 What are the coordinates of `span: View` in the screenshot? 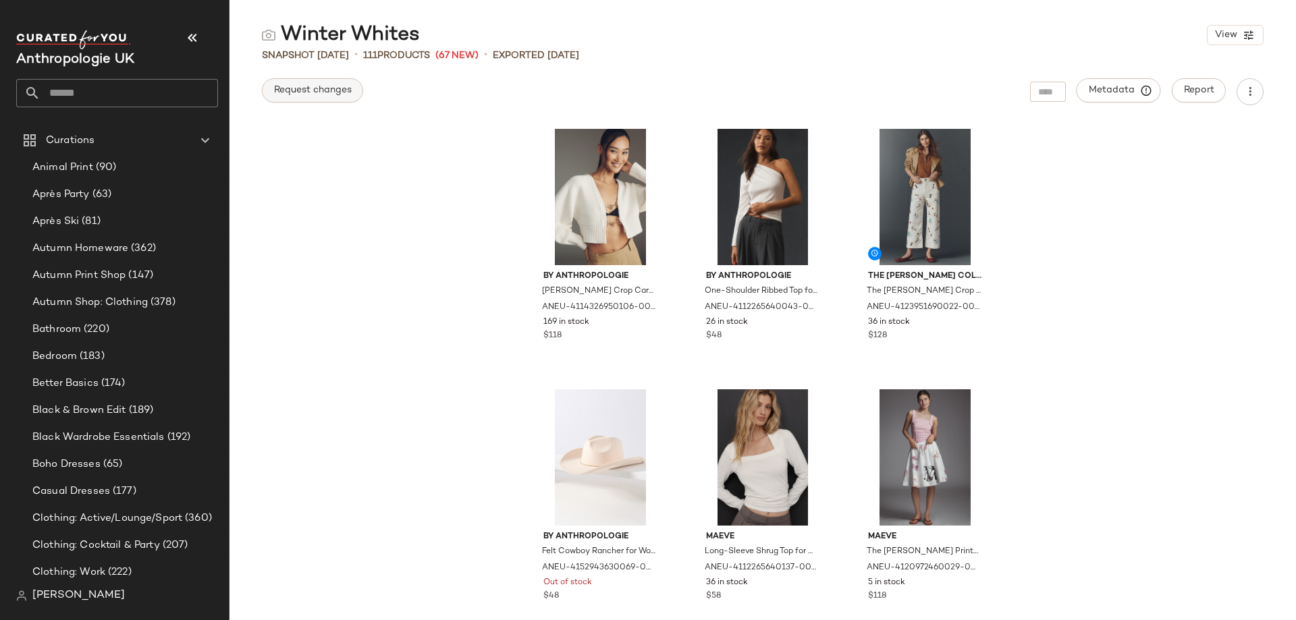 It's located at (1226, 35).